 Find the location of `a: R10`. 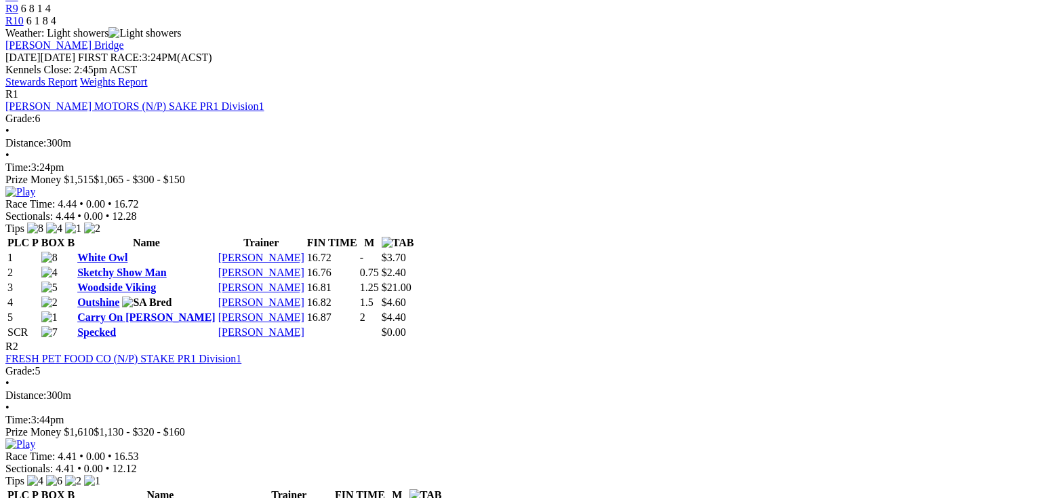

a: R10 is located at coordinates (14, 20).